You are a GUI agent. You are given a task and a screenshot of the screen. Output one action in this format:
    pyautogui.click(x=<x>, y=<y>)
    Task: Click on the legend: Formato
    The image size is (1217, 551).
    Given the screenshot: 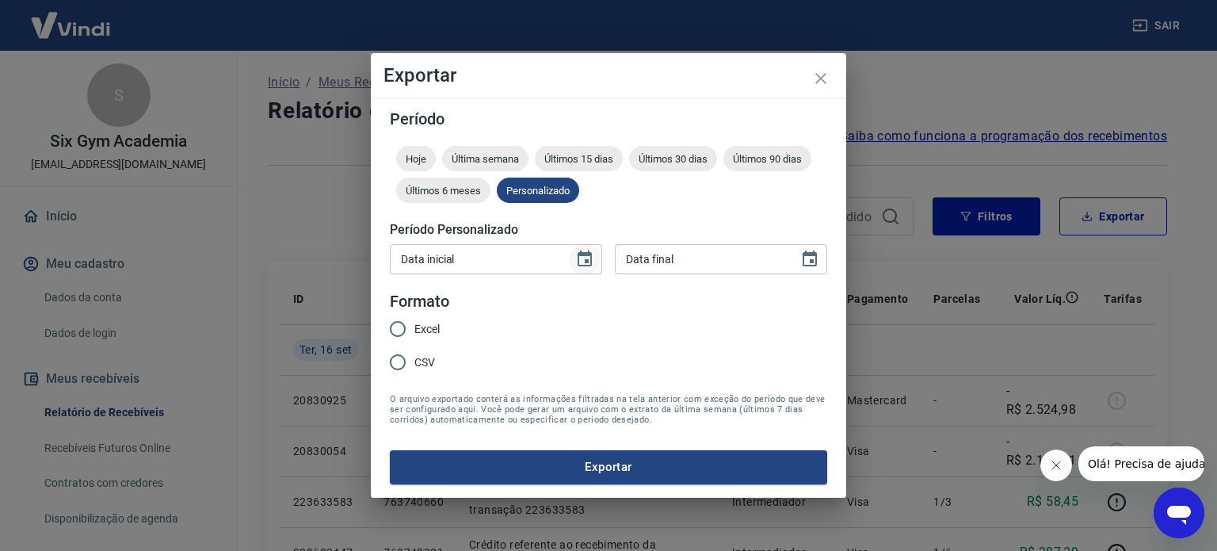 What is the action you would take?
    pyautogui.click(x=419, y=301)
    